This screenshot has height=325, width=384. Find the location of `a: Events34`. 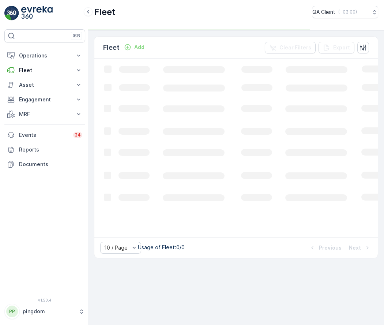

a: Events34 is located at coordinates (45, 135).